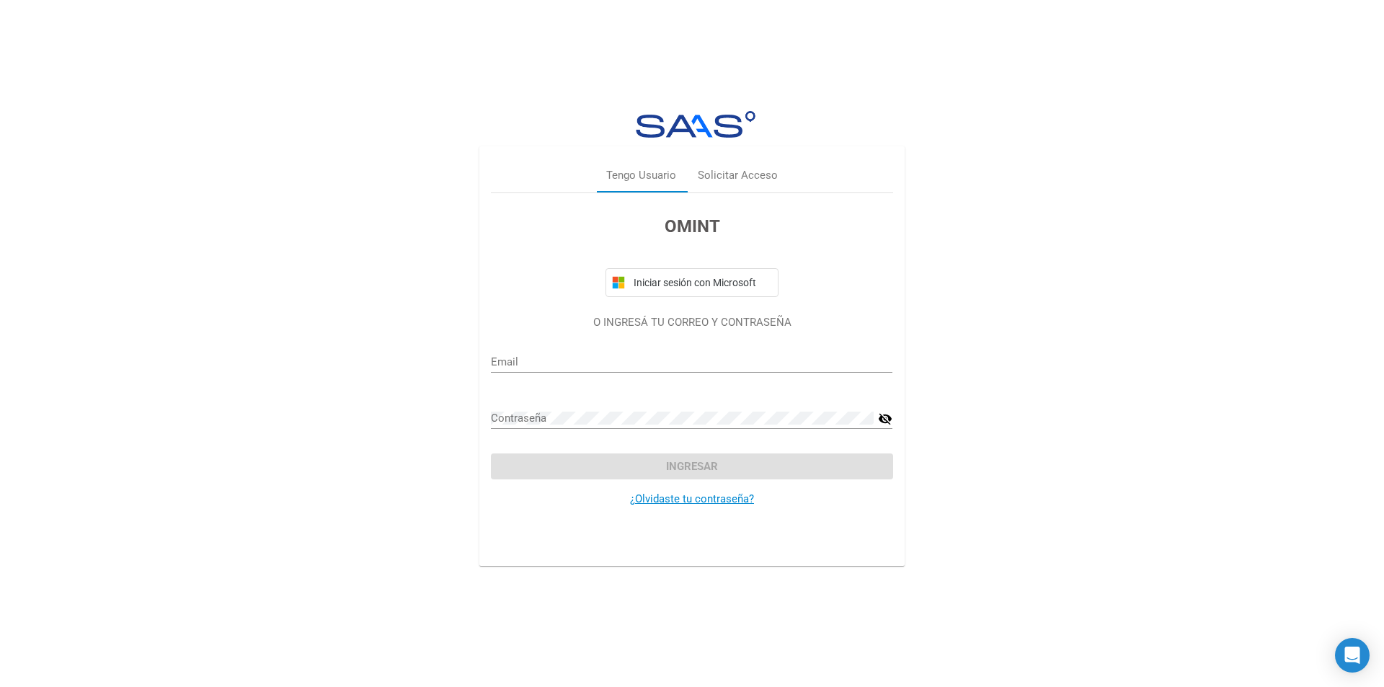 The image size is (1384, 687). I want to click on div: Tengo Usuario, so click(641, 175).